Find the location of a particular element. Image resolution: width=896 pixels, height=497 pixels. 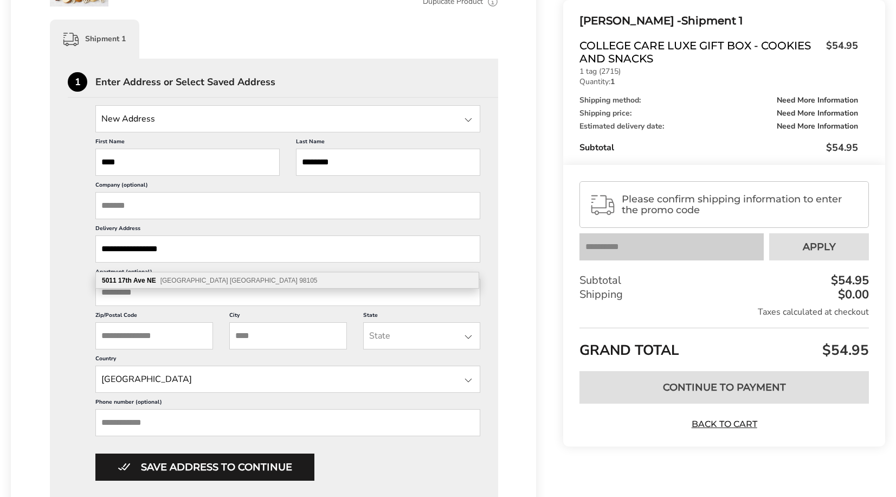

label: Delivery Address is located at coordinates (288, 230).